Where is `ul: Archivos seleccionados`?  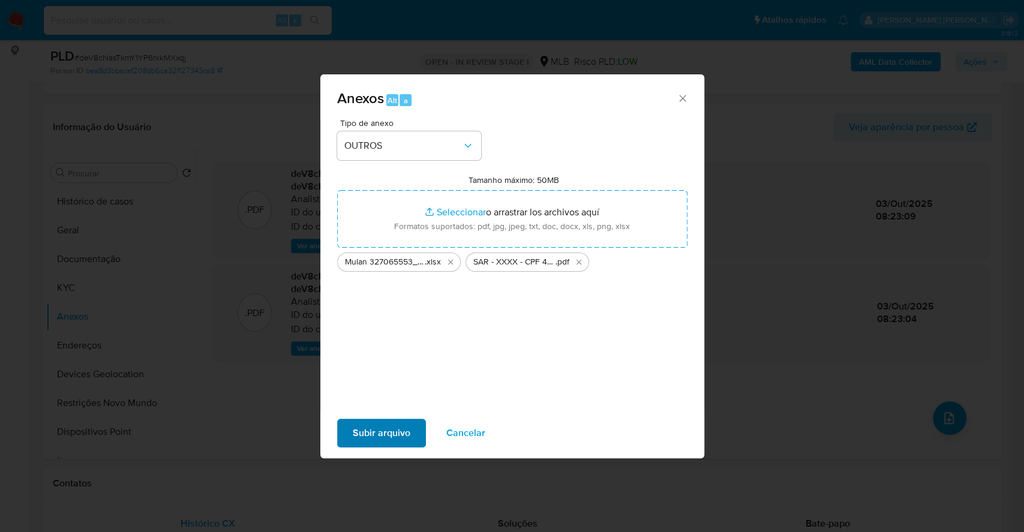 ul: Archivos seleccionados is located at coordinates (512, 260).